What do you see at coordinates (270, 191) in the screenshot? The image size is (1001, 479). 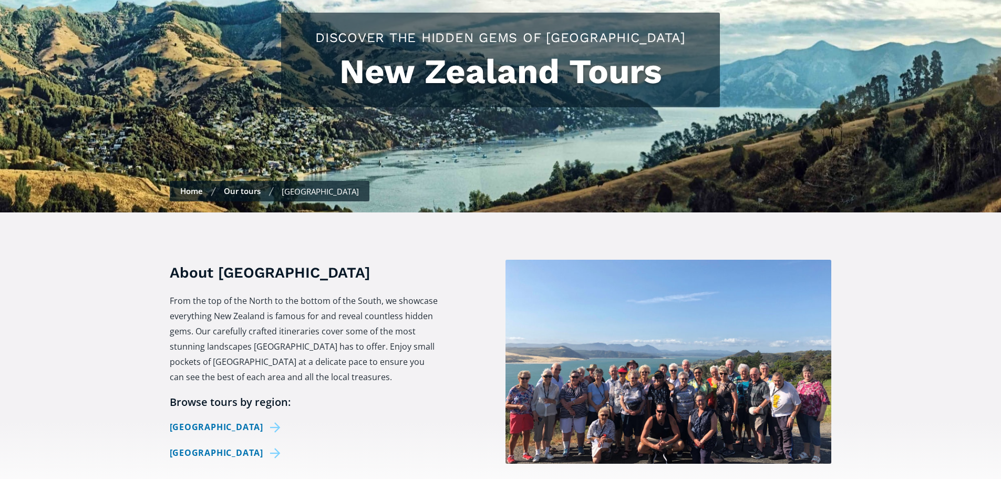 I see `nav: breadcrumbs` at bounding box center [270, 191].